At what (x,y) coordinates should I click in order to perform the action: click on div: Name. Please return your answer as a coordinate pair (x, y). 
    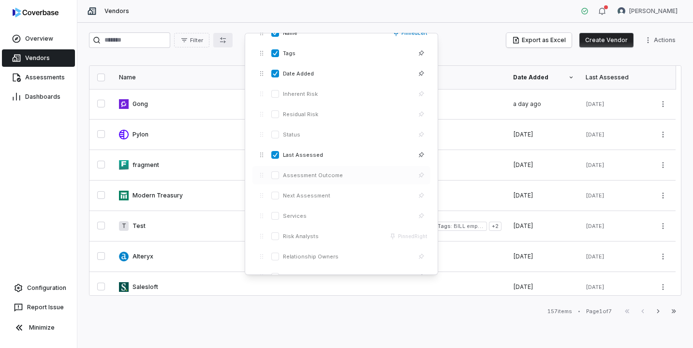
    Looking at the image, I should click on (237, 77).